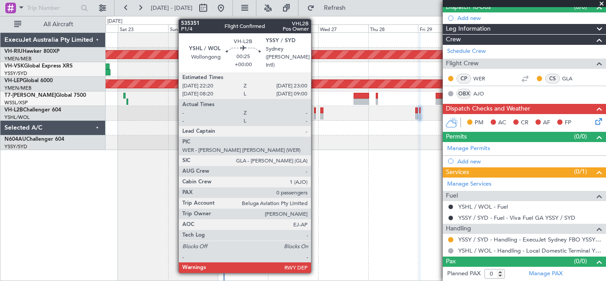  What do you see at coordinates (456, 137) in the screenshot?
I see `span: Permits` at bounding box center [456, 137].